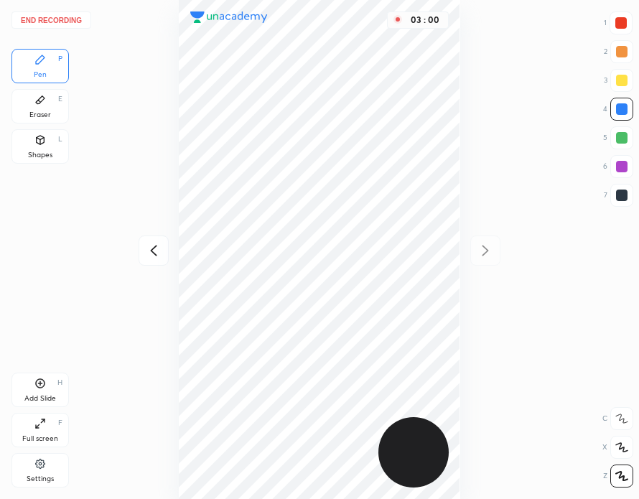 The image size is (639, 499). Describe the element at coordinates (60, 423) in the screenshot. I see `div: F` at that location.